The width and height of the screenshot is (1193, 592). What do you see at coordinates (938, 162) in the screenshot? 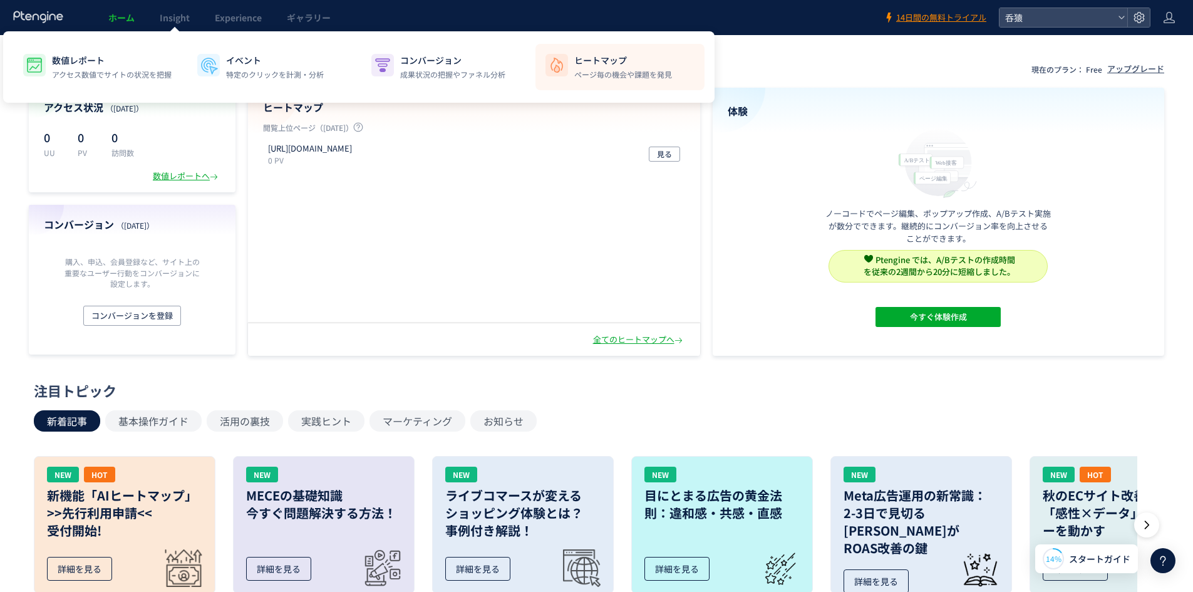
I see `img: home_experience_onbo_jp-C5-EgdA0.svg` at bounding box center [938, 162].